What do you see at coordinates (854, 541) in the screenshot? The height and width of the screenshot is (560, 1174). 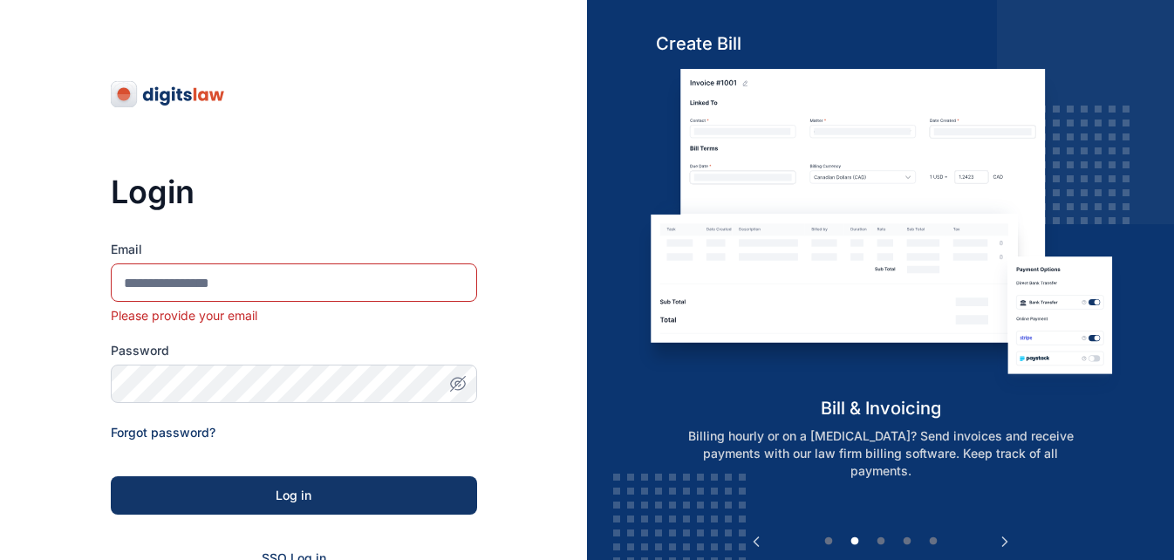 I see `button: 2` at bounding box center [854, 541].